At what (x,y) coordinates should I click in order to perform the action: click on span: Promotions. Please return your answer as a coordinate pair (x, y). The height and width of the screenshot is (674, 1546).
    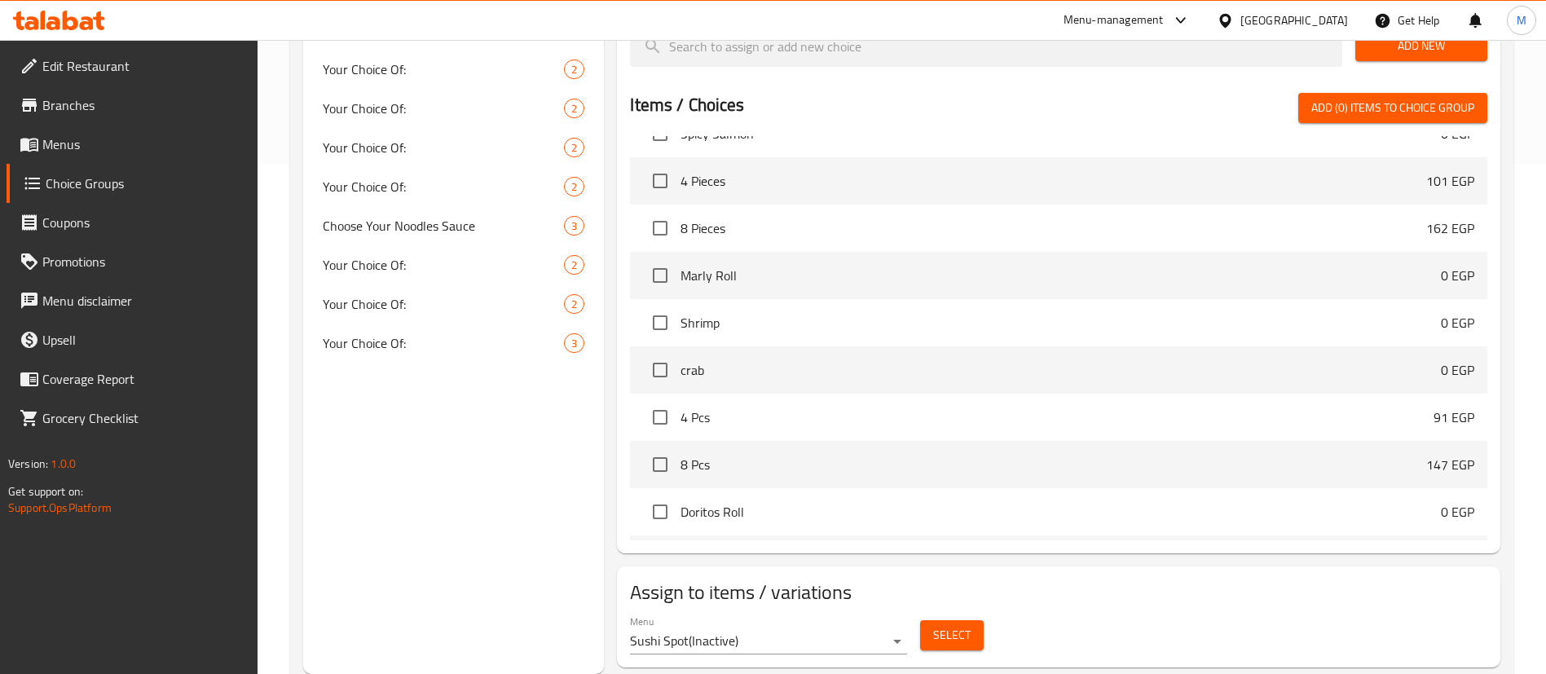
    Looking at the image, I should click on (143, 262).